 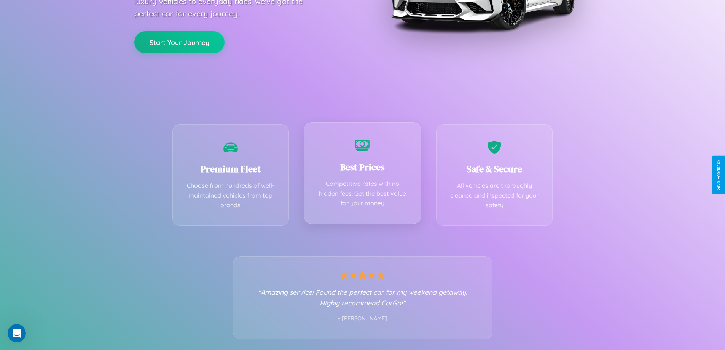 I want to click on p: All vehicles are thoroughly cleaned and inspected for your safety, so click(x=494, y=195).